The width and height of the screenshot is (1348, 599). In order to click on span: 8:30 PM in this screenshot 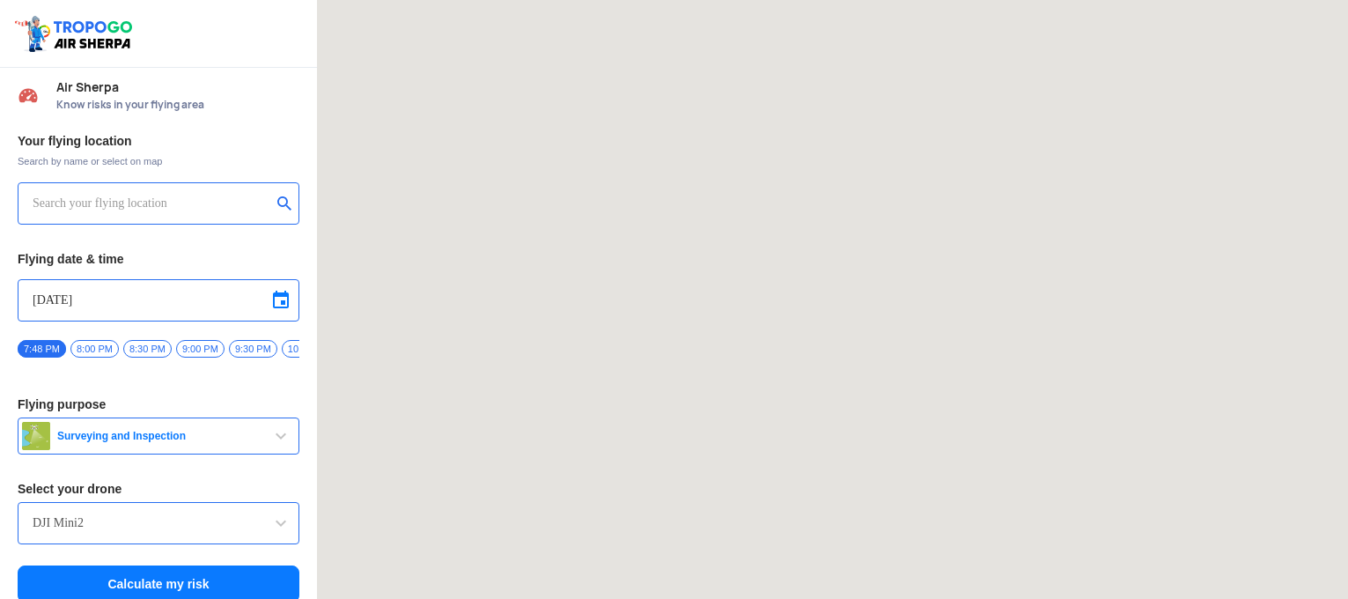, I will do `click(147, 349)`.